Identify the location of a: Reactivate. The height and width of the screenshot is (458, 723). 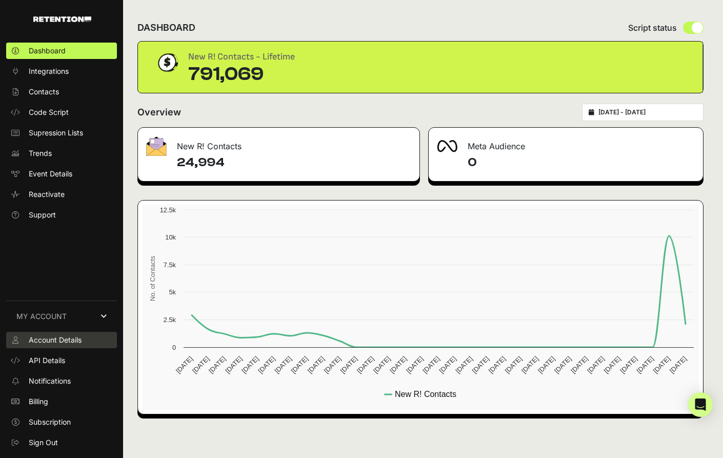
(62, 194).